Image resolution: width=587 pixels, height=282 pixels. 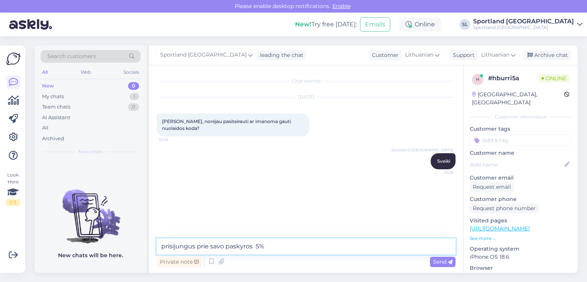 I want to click on div: AI Assistant, so click(x=56, y=118).